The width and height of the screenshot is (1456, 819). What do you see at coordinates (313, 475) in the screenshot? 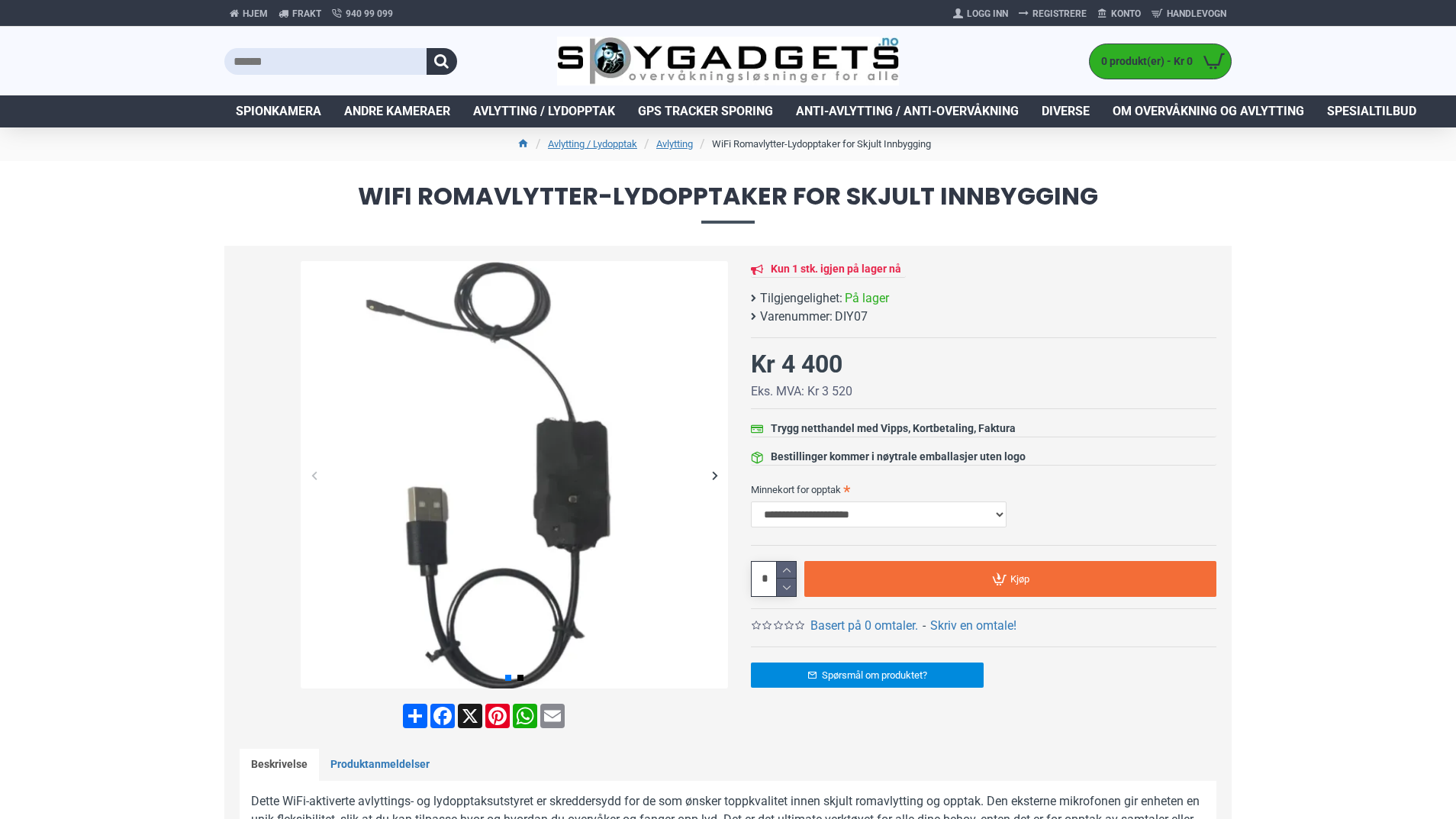
I see `div: Previous slide` at bounding box center [313, 475].